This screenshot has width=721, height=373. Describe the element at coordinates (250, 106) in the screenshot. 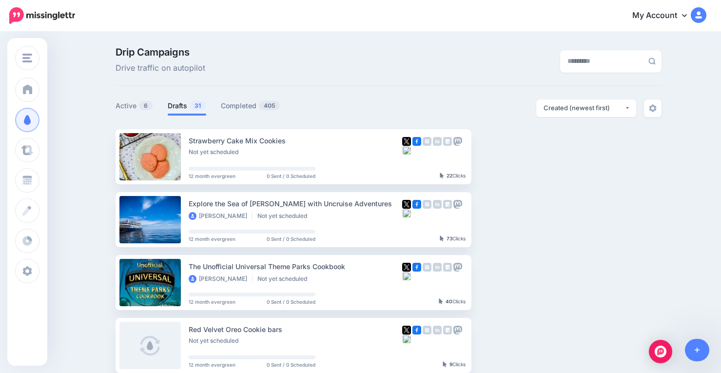

I see `a: Completed405` at that location.